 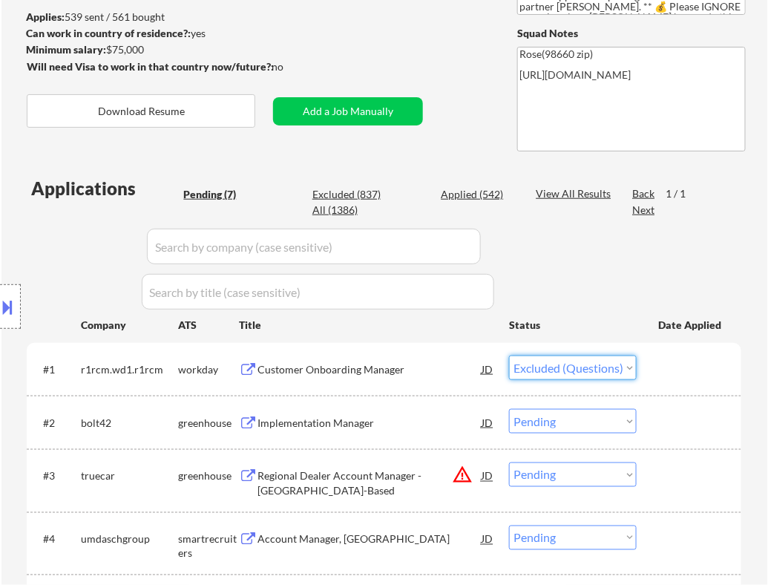 I want to click on div: smartrecruiters, so click(x=209, y=546).